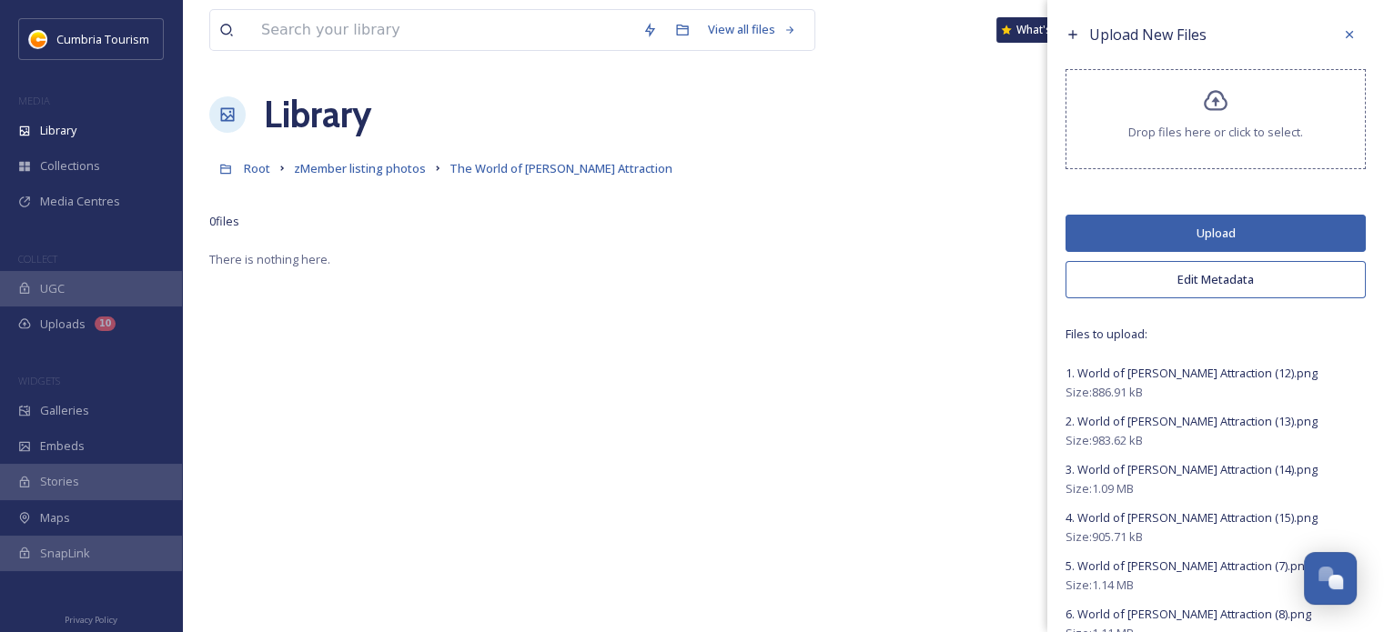  I want to click on span: Root, so click(257, 168).